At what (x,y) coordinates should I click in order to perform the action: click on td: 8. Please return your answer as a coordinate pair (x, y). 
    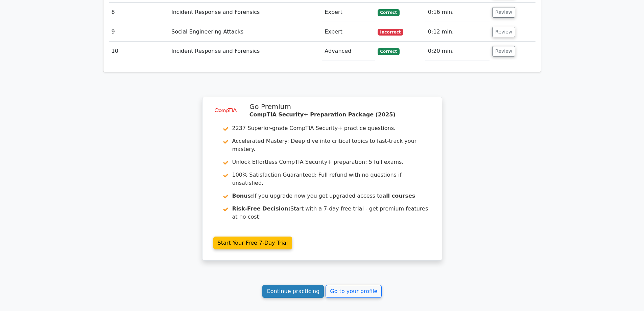
    Looking at the image, I should click on (139, 12).